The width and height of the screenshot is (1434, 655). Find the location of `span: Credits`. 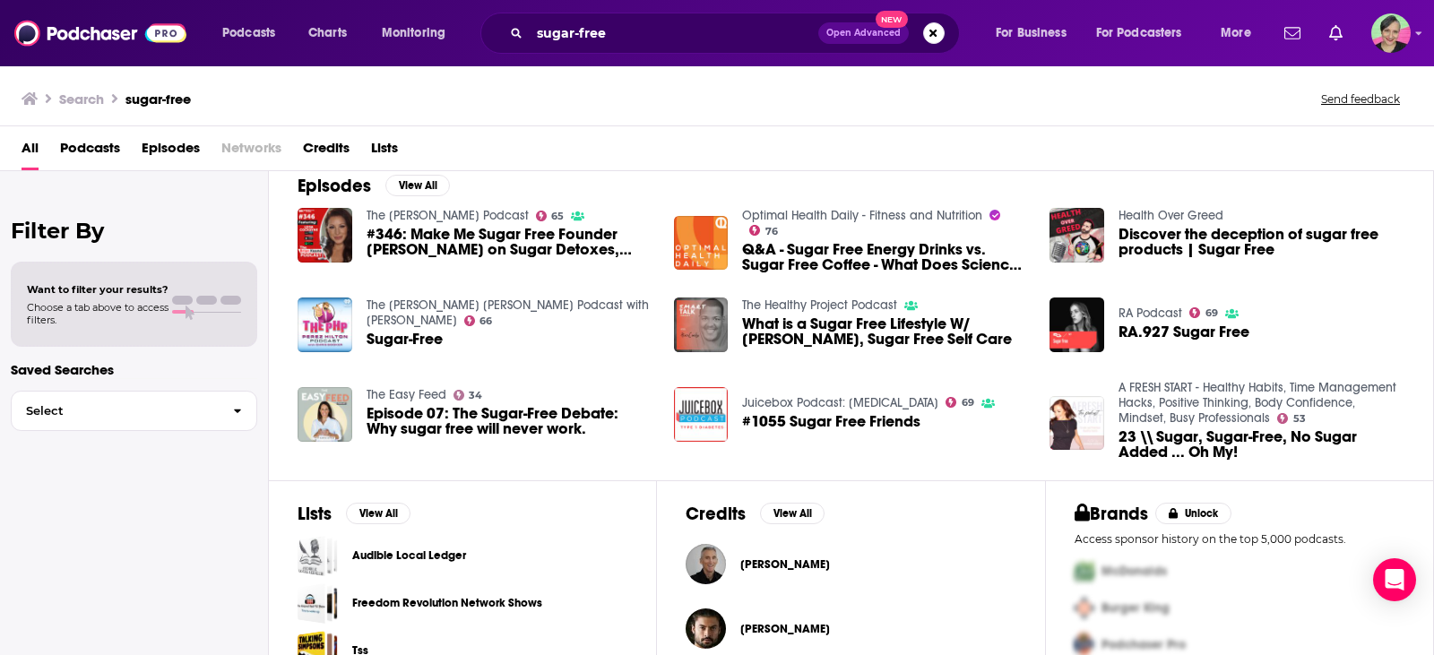

span: Credits is located at coordinates (326, 151).